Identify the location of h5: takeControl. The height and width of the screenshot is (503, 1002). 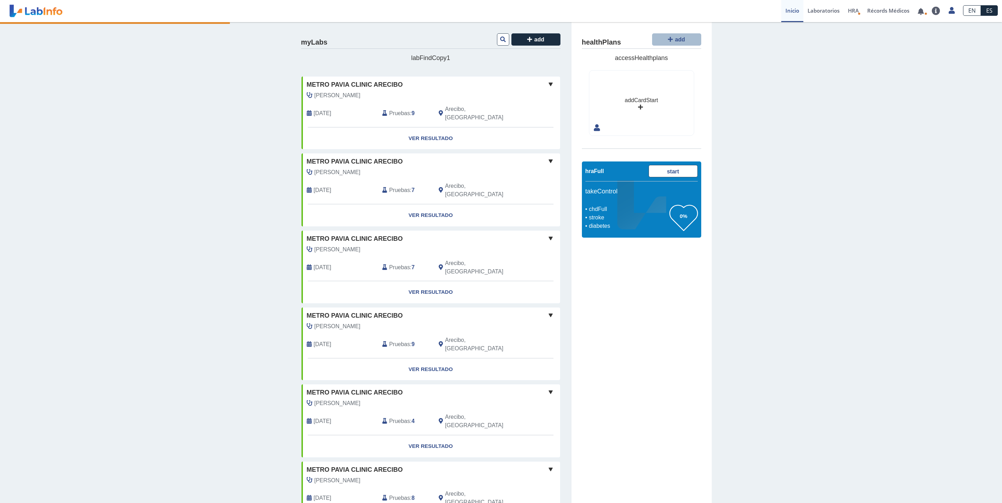
(641, 192).